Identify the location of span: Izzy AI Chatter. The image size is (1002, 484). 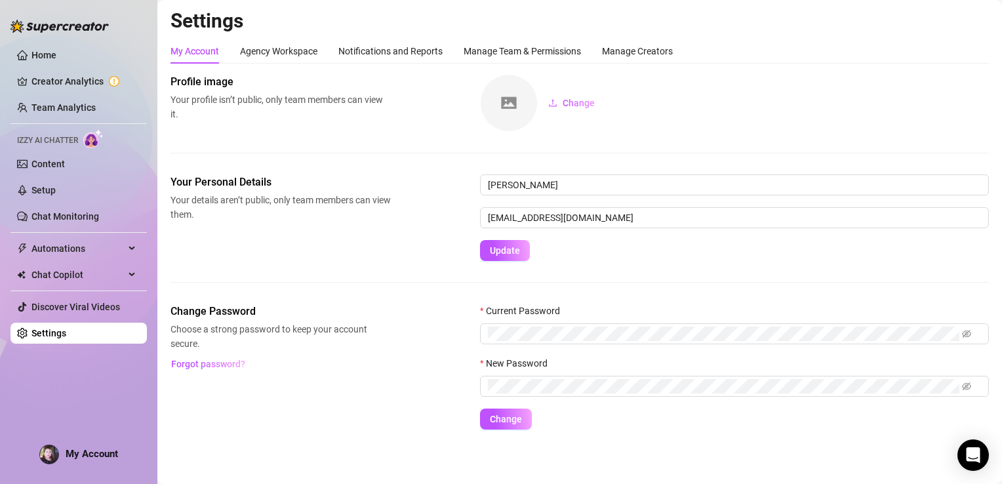
(47, 140).